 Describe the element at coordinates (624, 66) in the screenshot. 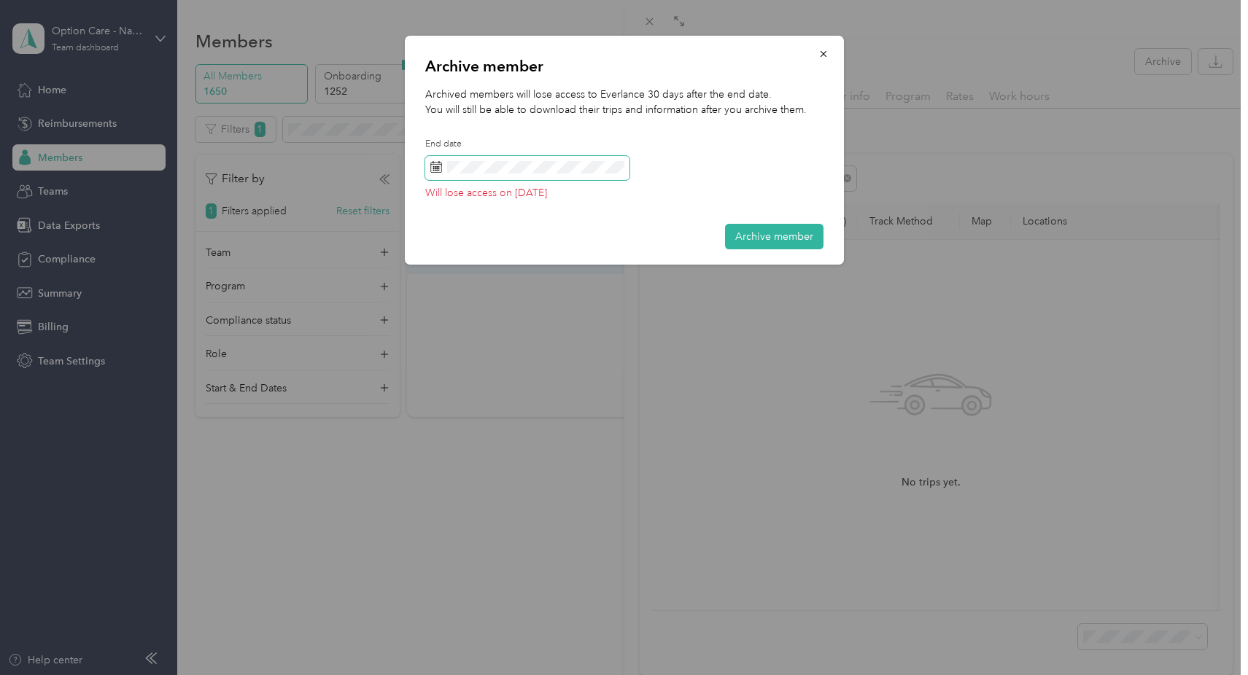

I see `p: Archive member` at that location.